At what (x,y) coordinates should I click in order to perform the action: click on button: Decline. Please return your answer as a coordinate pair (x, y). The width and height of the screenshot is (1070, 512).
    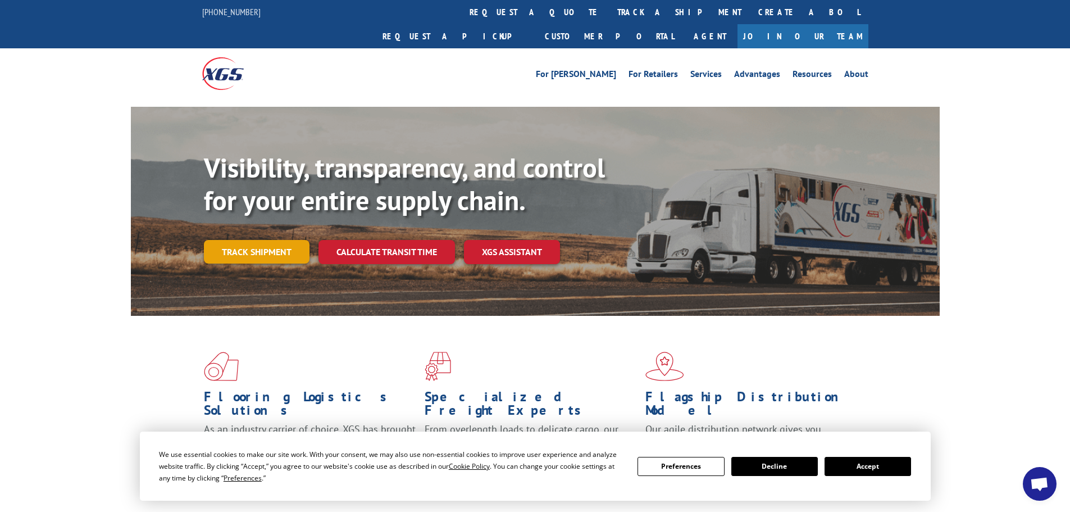
    Looking at the image, I should click on (774, 466).